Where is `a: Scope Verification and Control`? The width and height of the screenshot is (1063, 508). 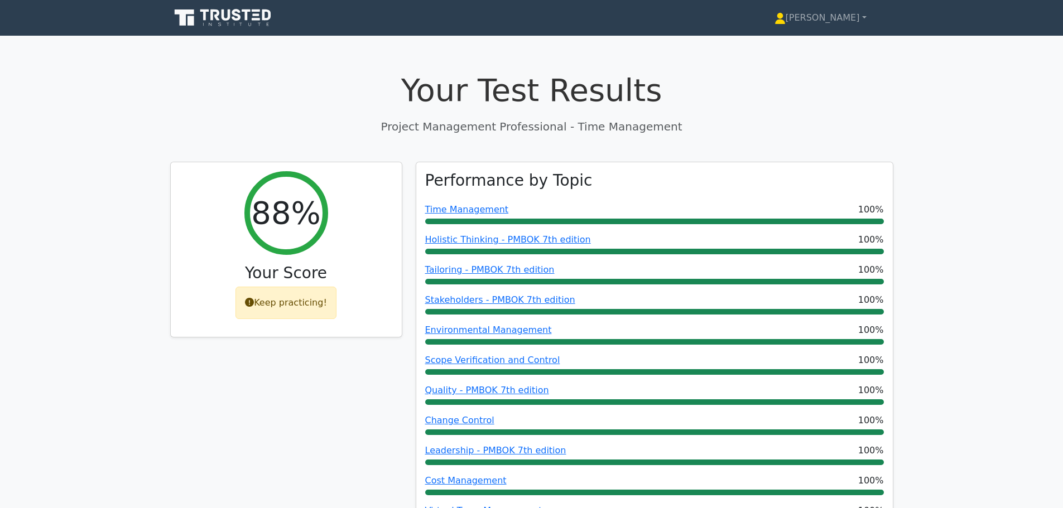
a: Scope Verification and Control is located at coordinates (493, 360).